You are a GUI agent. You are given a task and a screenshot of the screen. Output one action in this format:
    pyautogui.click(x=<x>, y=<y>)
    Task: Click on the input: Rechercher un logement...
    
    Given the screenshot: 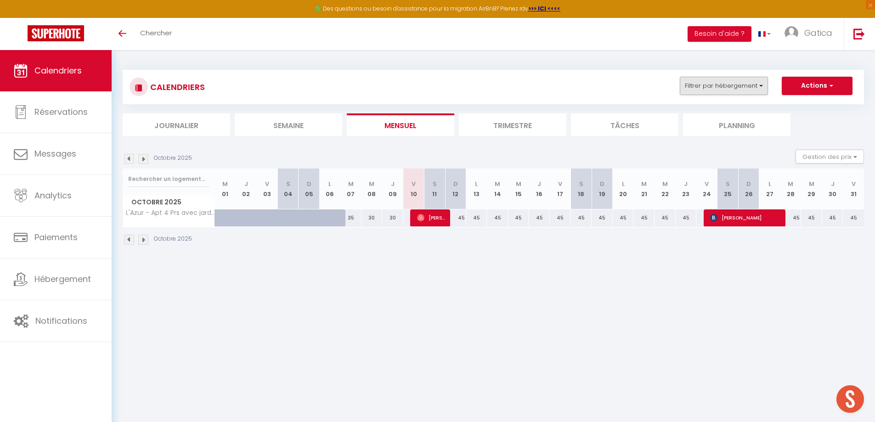 What is the action you would take?
    pyautogui.click(x=169, y=179)
    